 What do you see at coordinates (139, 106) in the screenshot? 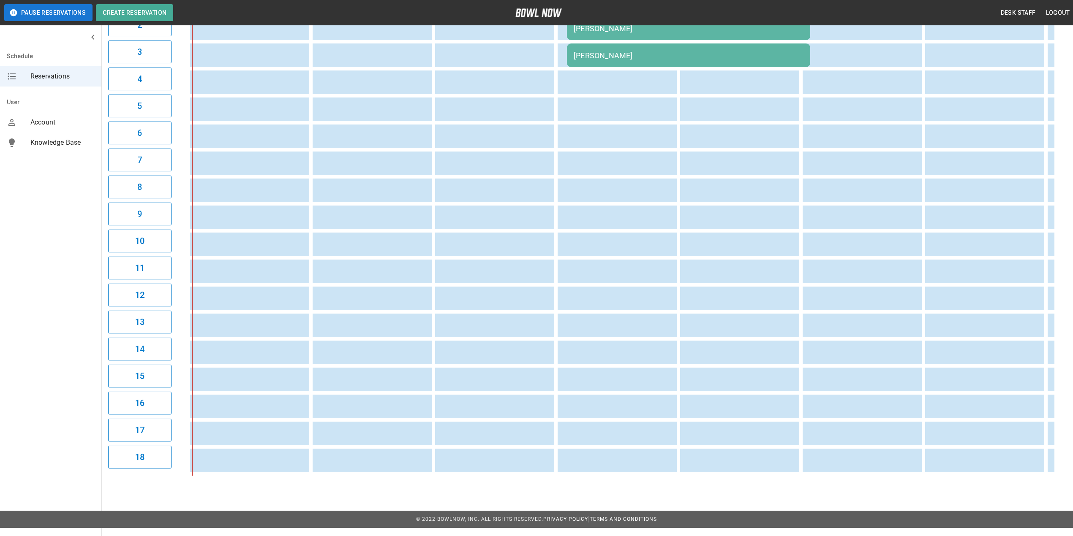
I see `h6: 5` at bounding box center [139, 106].